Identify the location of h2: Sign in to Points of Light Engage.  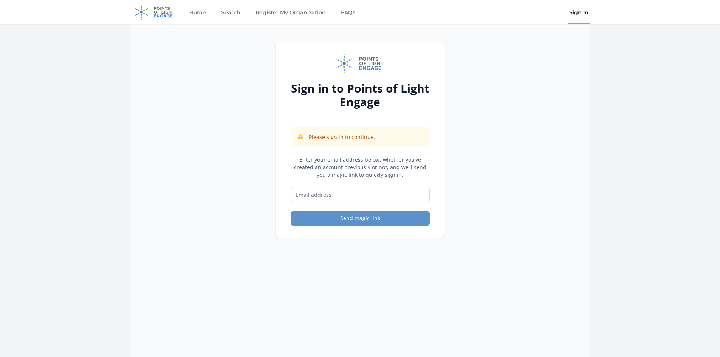
(360, 95).